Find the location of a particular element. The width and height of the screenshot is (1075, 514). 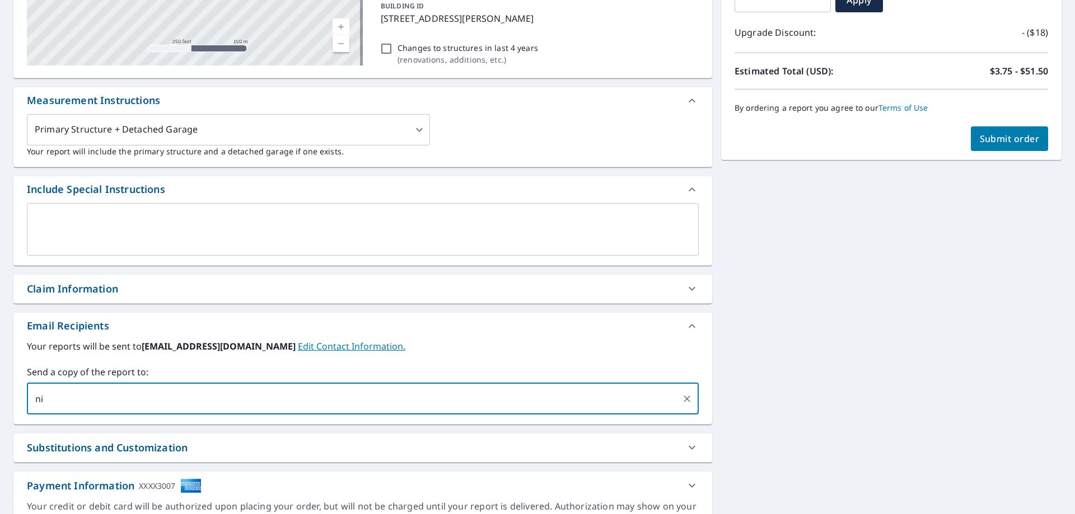

span: Submit order is located at coordinates (1009, 139).